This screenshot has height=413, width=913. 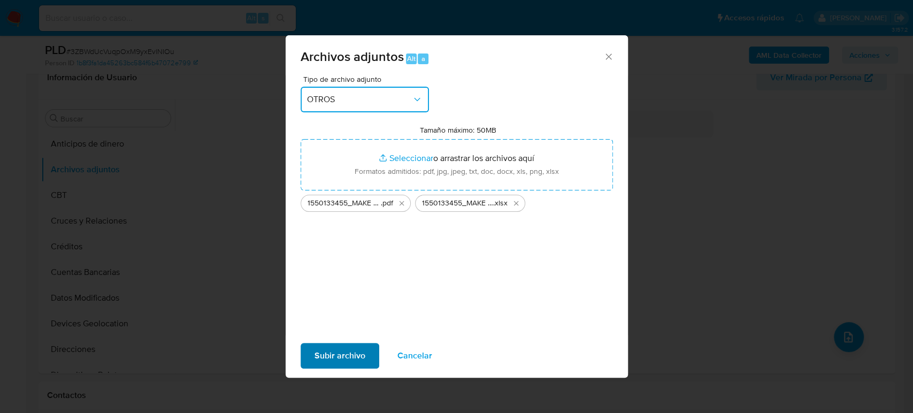 What do you see at coordinates (415, 356) in the screenshot?
I see `span: Cancelar` at bounding box center [415, 356].